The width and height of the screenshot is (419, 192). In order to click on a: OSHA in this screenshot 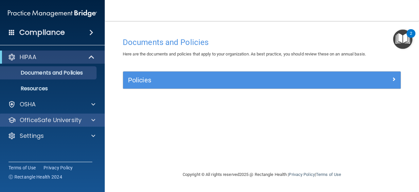, I will do `click(51, 104)`.